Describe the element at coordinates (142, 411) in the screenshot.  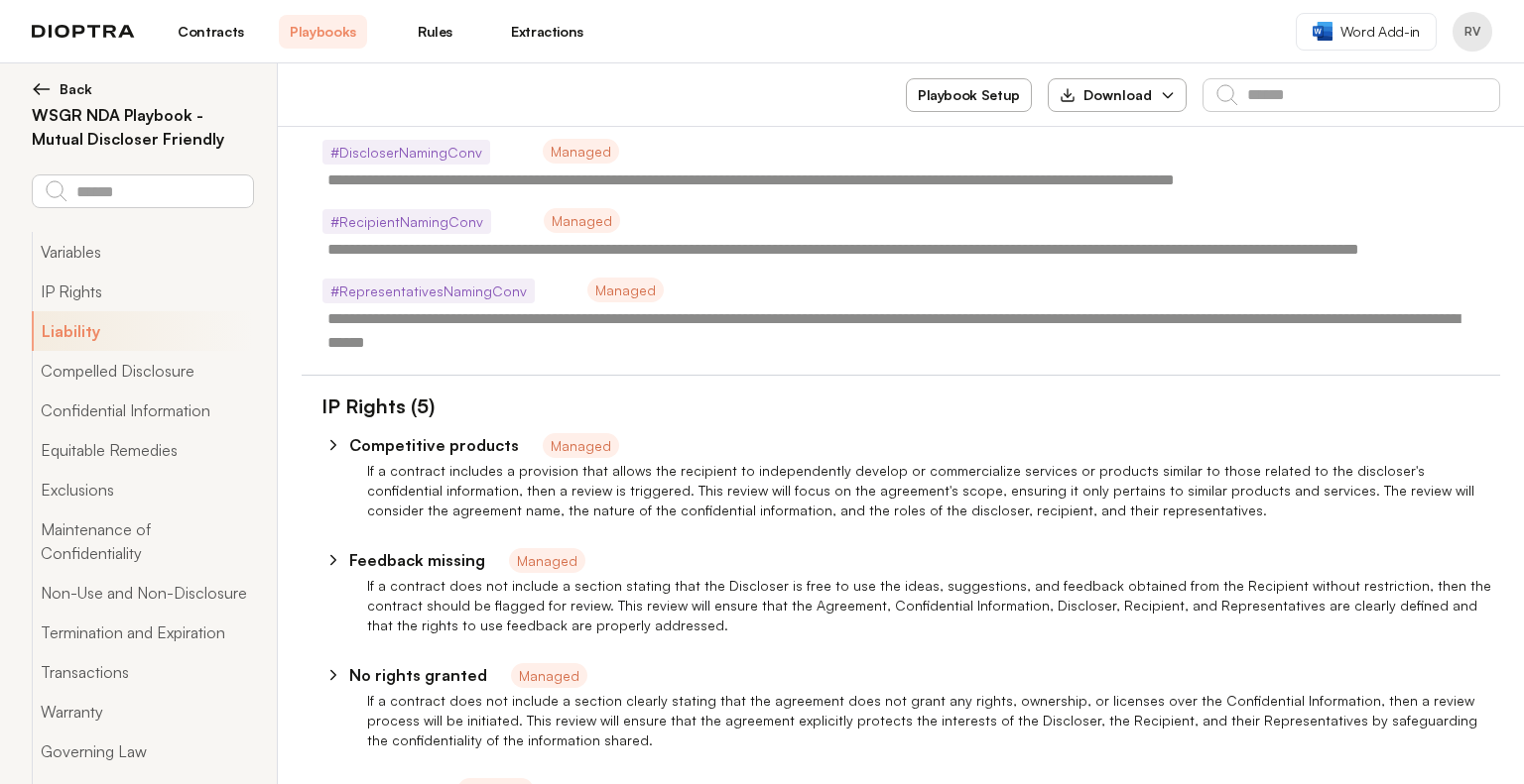
I see `button: Confidential Information` at that location.